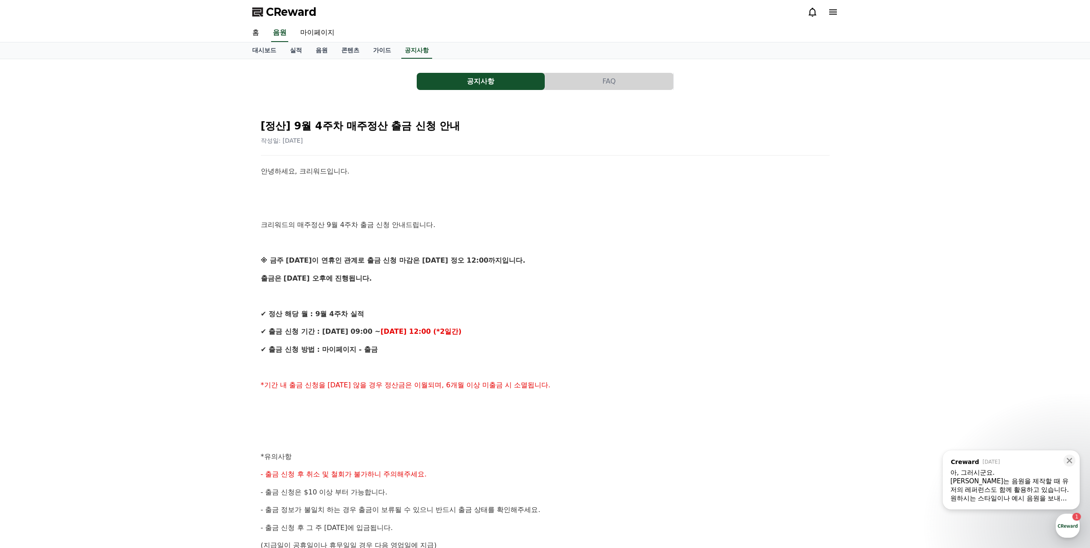  I want to click on p: 크리워드의 매주정산 9월 4주차 출금 신청 안내드립니다., so click(545, 225).